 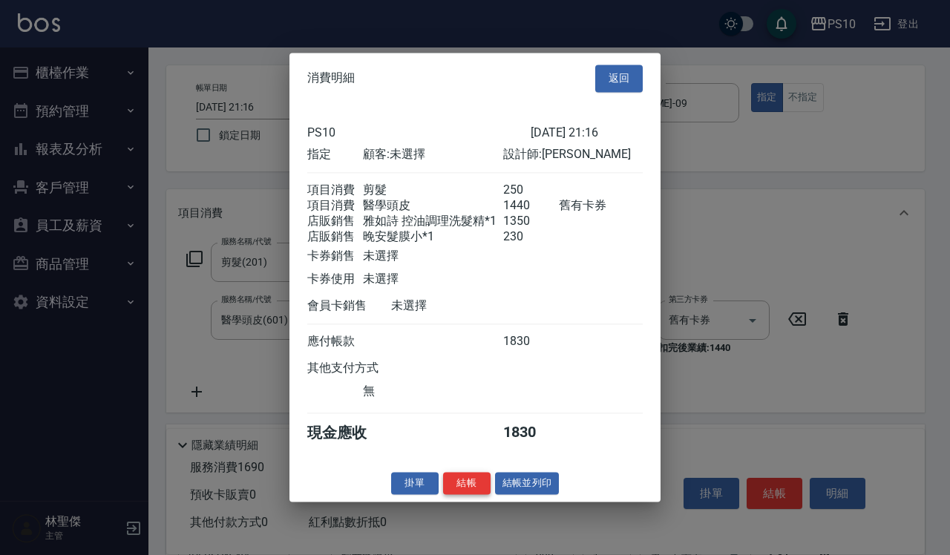 I want to click on div: 其他支付方式, so click(x=363, y=368).